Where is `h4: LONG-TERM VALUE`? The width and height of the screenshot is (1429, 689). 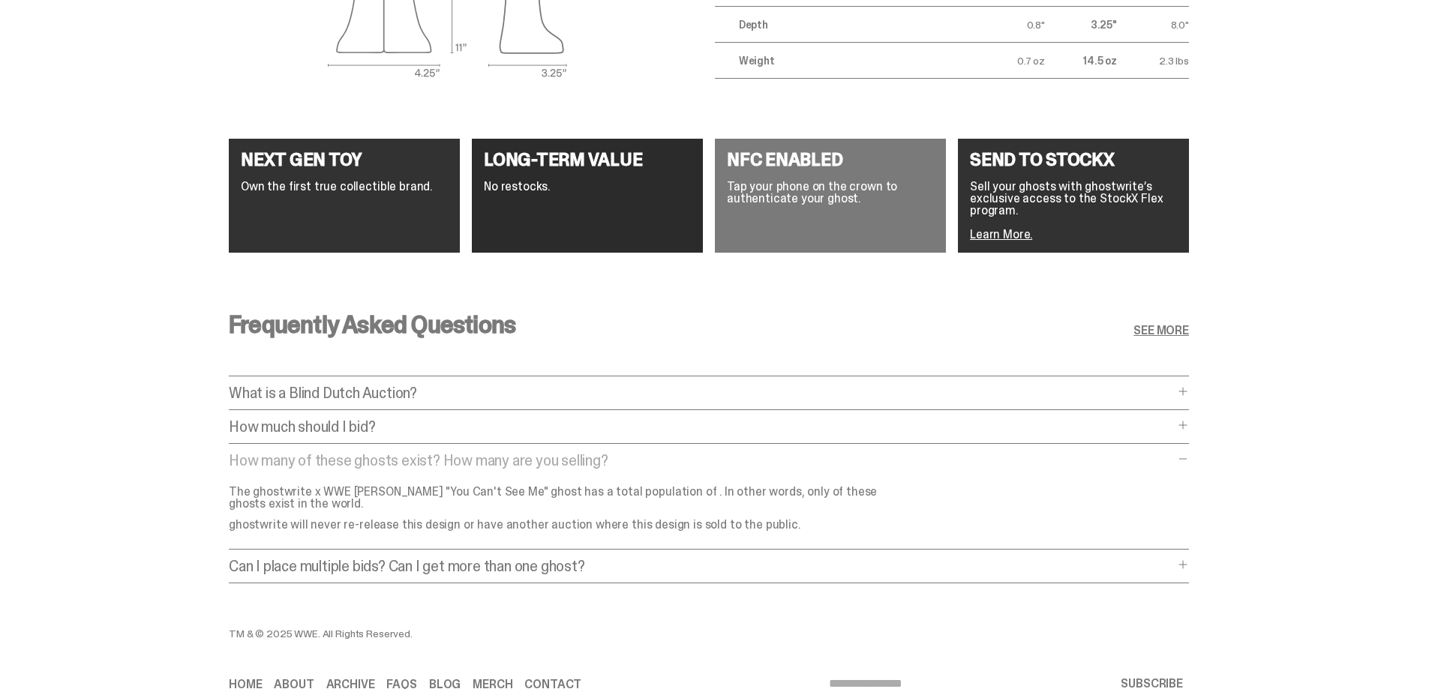 h4: LONG-TERM VALUE is located at coordinates (587, 160).